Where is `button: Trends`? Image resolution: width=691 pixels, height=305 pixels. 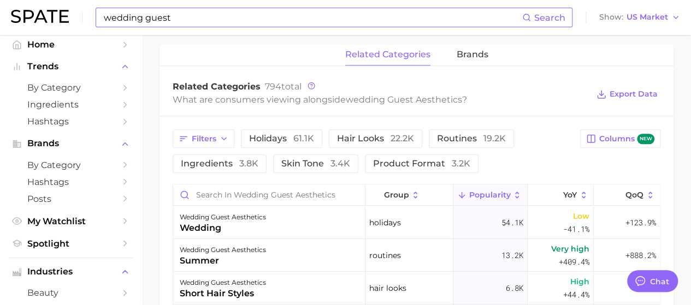
button: Trends is located at coordinates (71, 67).